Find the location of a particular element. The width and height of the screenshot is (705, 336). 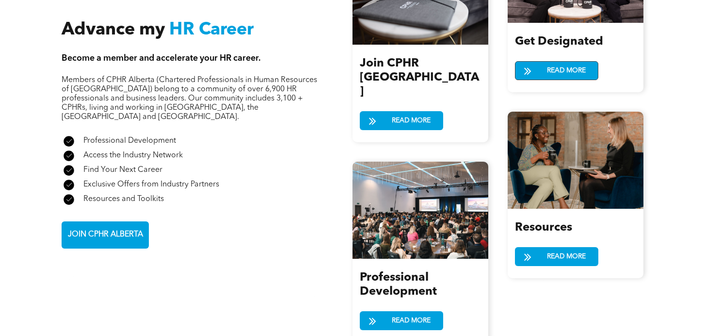

span: Access the Industry Network is located at coordinates (133, 155).